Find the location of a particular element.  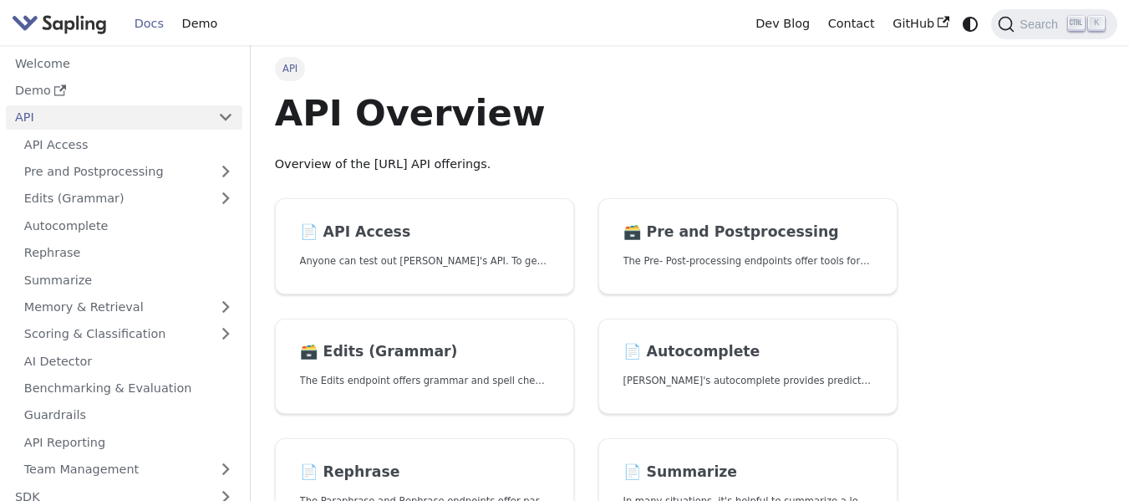

a: GitHub is located at coordinates (920, 23).